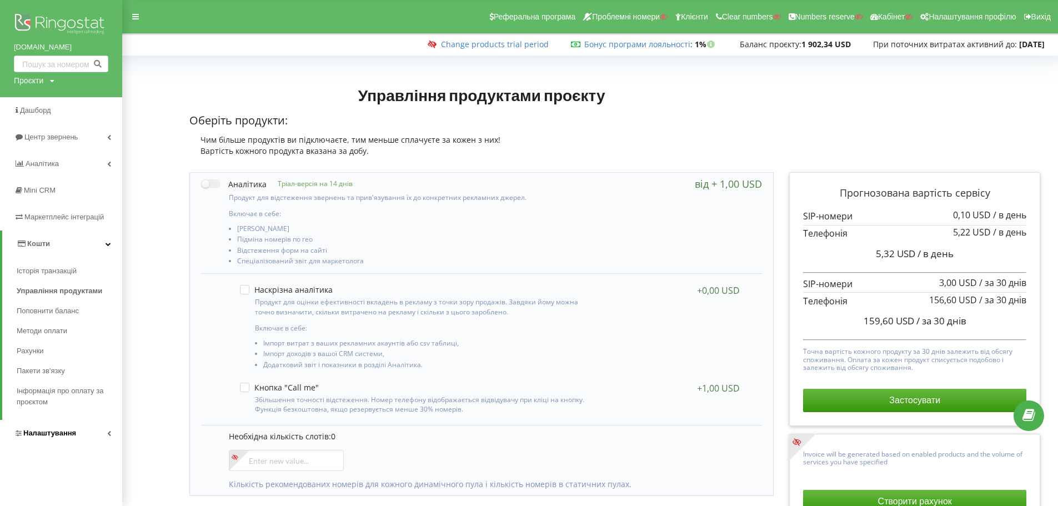 The height and width of the screenshot is (506, 1058). I want to click on p: Точна вартість кожного продукту за 30 днів залежить від обсягу споживання. Оплата за кожен продук..., so click(914, 358).